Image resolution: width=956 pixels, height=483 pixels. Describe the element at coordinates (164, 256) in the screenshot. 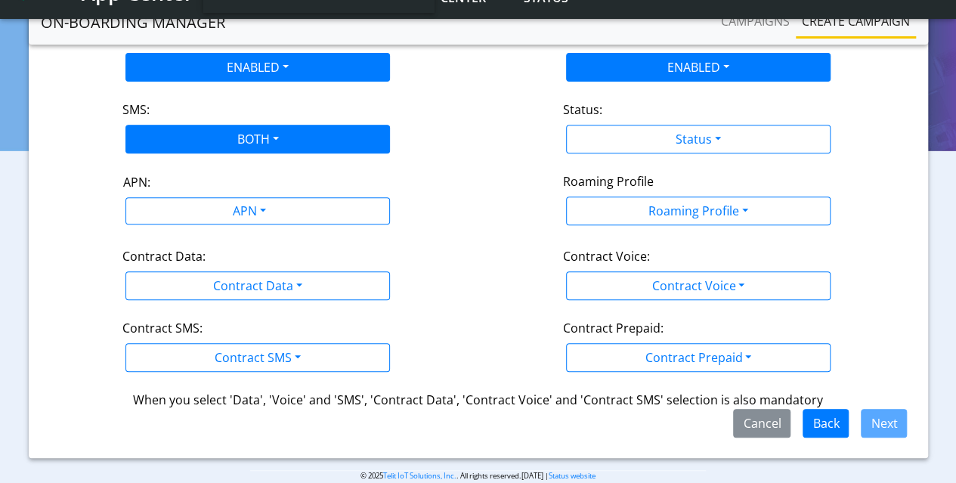

I see `label: Contract Data:` at that location.